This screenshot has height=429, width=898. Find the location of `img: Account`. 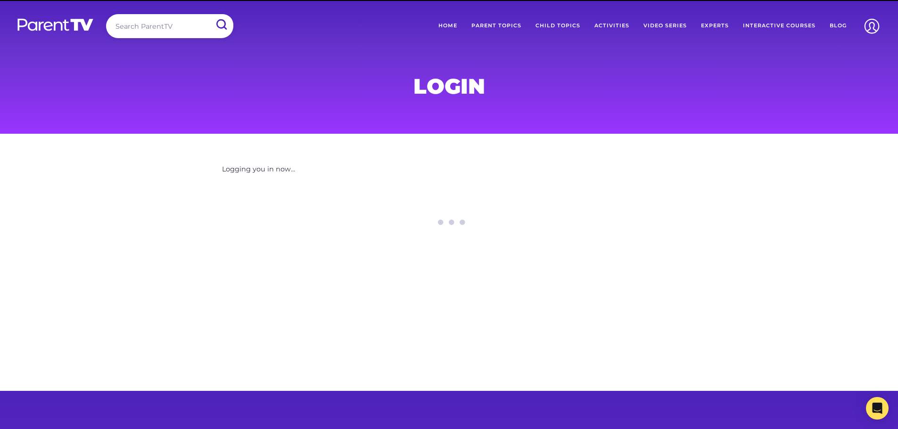

img: Account is located at coordinates (872, 26).